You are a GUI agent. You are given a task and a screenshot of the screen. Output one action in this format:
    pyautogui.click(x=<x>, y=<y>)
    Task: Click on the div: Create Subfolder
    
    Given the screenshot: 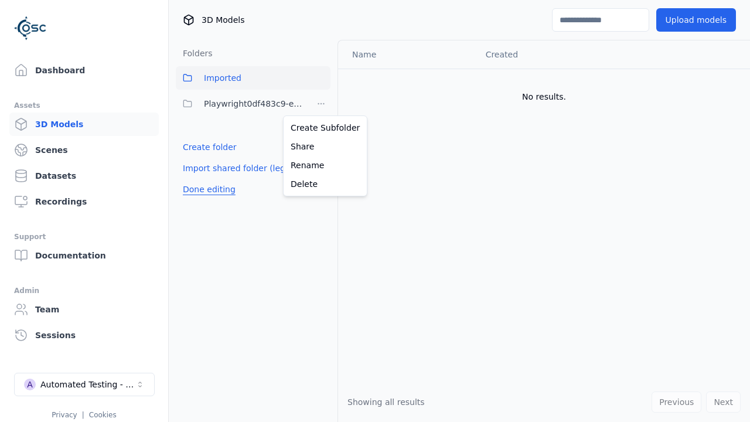 What is the action you would take?
    pyautogui.click(x=325, y=128)
    